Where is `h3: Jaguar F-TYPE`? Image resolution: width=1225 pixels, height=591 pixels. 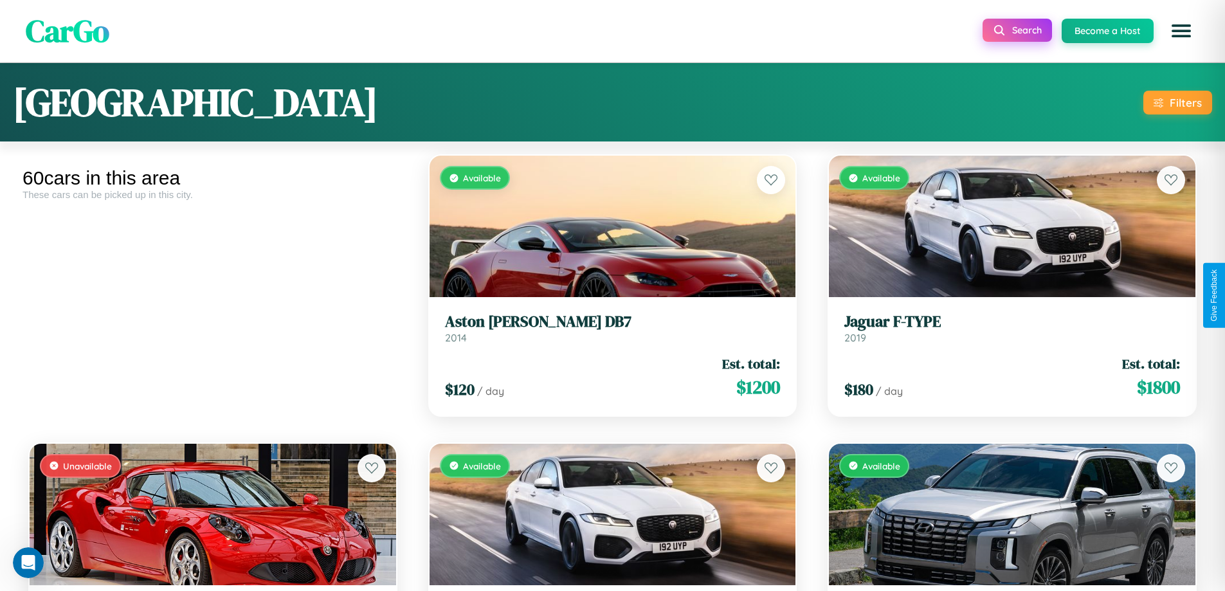 h3: Jaguar F-TYPE is located at coordinates (1013, 322).